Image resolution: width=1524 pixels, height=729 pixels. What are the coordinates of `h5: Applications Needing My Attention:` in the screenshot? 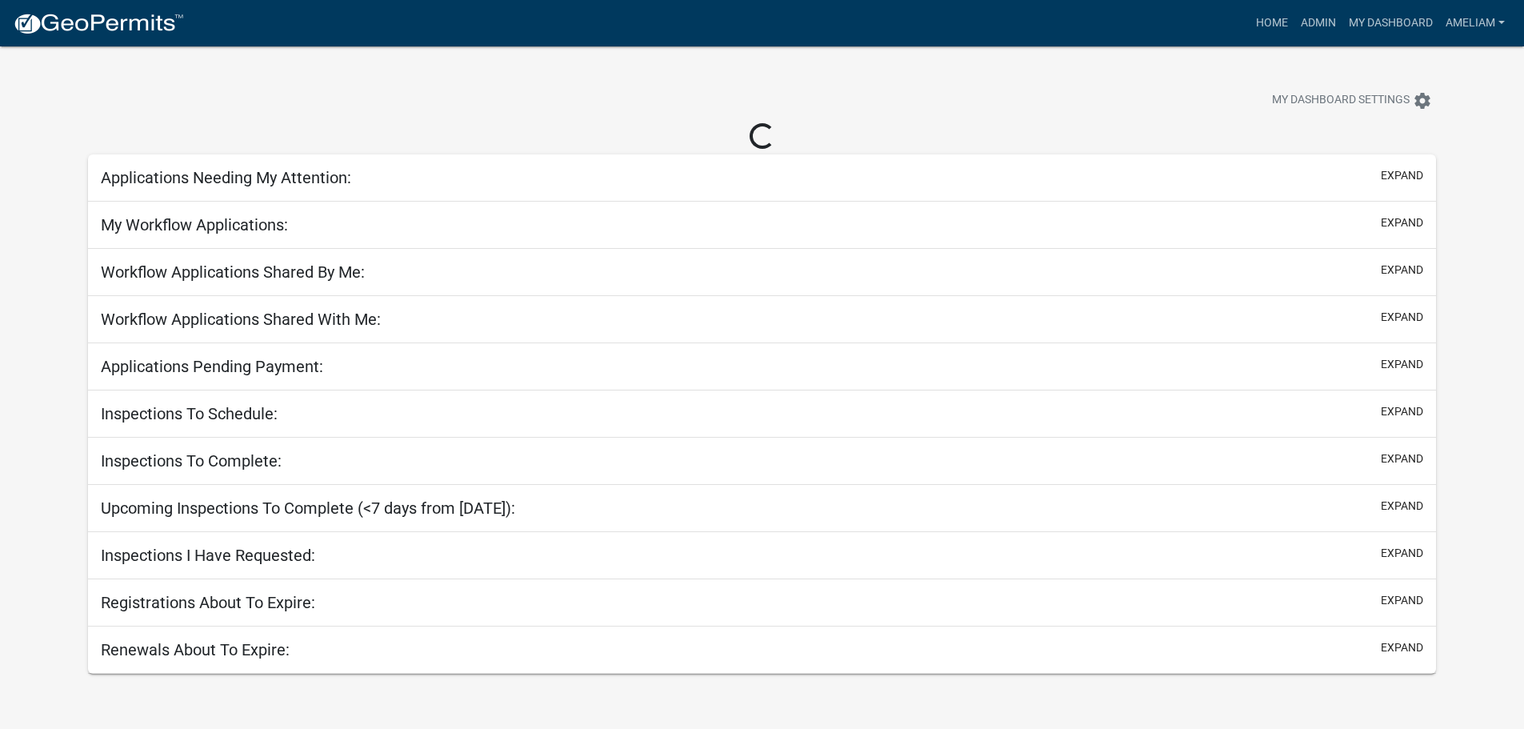 It's located at (226, 178).